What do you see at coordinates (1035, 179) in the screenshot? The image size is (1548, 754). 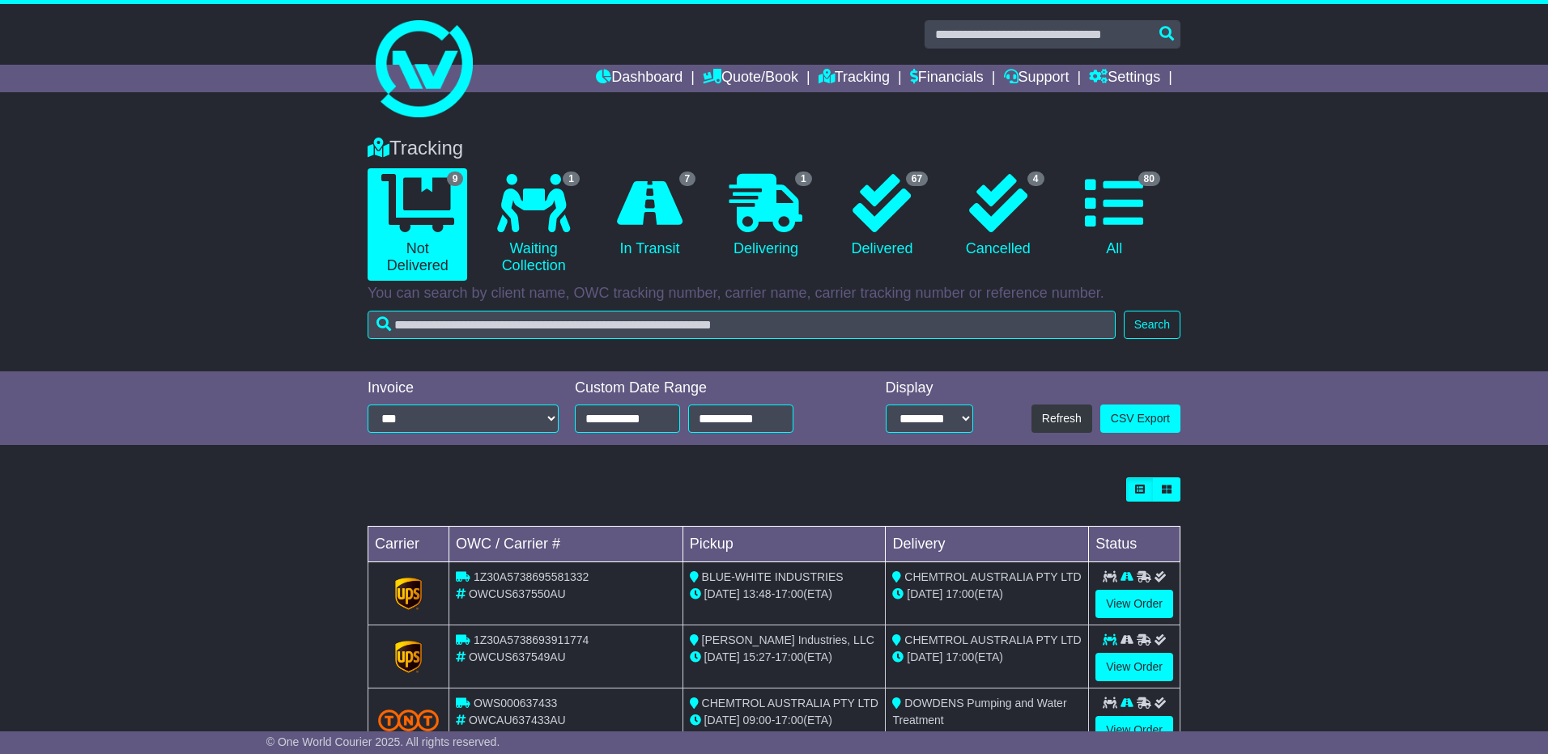 I see `span: 4` at bounding box center [1035, 179].